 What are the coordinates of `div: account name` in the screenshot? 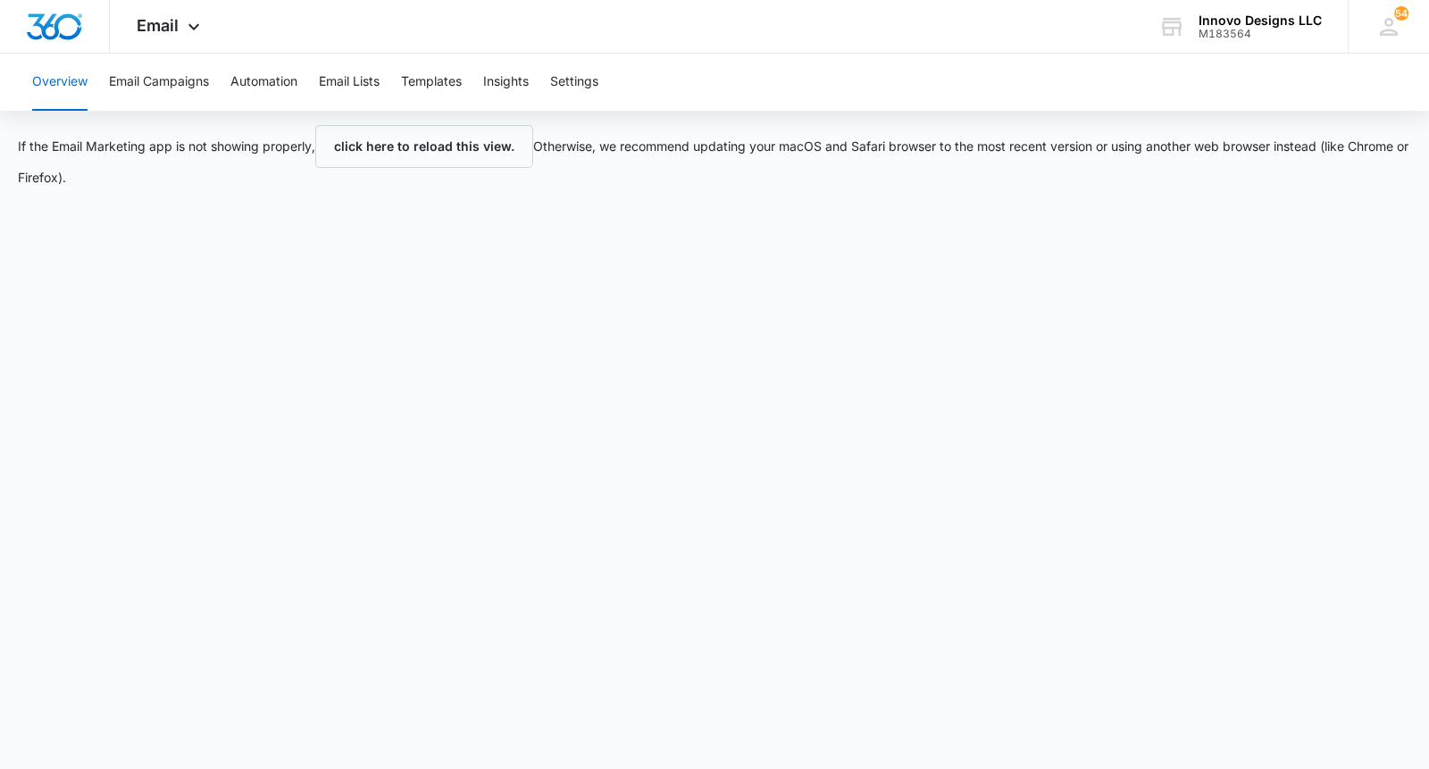 It's located at (1260, 21).